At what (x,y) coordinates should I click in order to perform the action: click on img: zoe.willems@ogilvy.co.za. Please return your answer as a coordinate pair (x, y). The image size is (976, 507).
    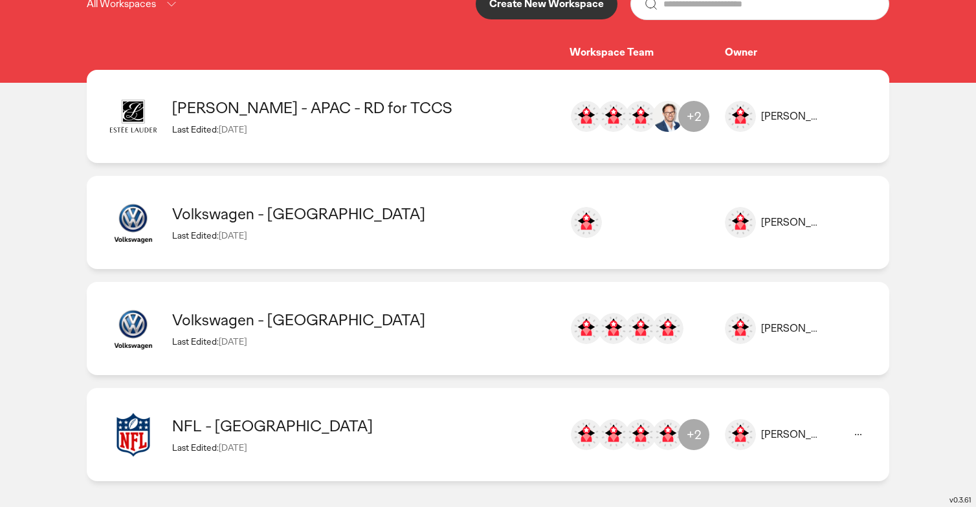
    Looking at the image, I should click on (586, 223).